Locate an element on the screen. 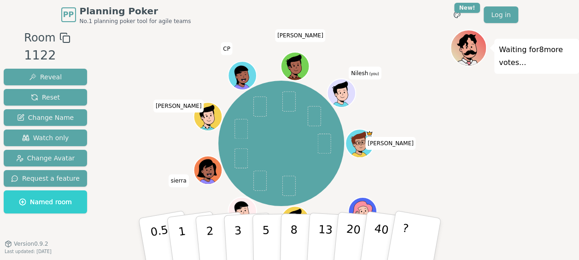 The height and width of the screenshot is (260, 579). p: Waiting for 8 more votes... is located at coordinates (537, 56).